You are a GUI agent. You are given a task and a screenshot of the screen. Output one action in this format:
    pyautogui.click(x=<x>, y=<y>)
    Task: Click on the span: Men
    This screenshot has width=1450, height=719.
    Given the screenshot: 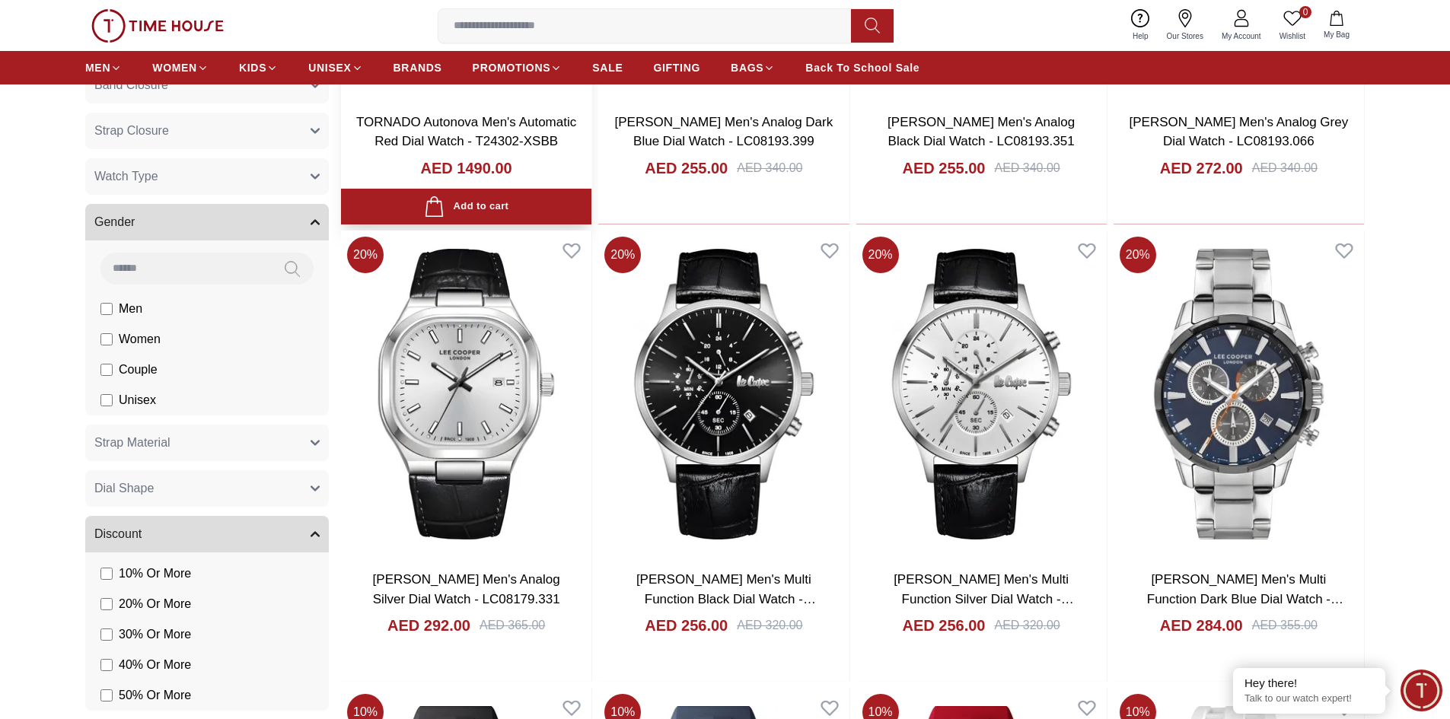 What is the action you would take?
    pyautogui.click(x=130, y=309)
    